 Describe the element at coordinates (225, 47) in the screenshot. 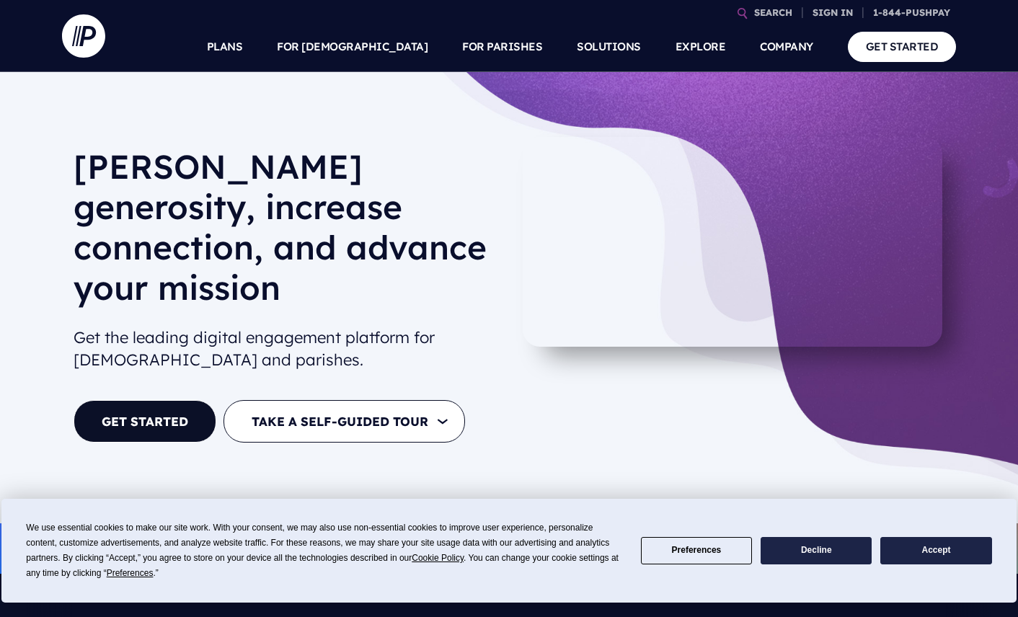

I see `a: PLANS` at that location.